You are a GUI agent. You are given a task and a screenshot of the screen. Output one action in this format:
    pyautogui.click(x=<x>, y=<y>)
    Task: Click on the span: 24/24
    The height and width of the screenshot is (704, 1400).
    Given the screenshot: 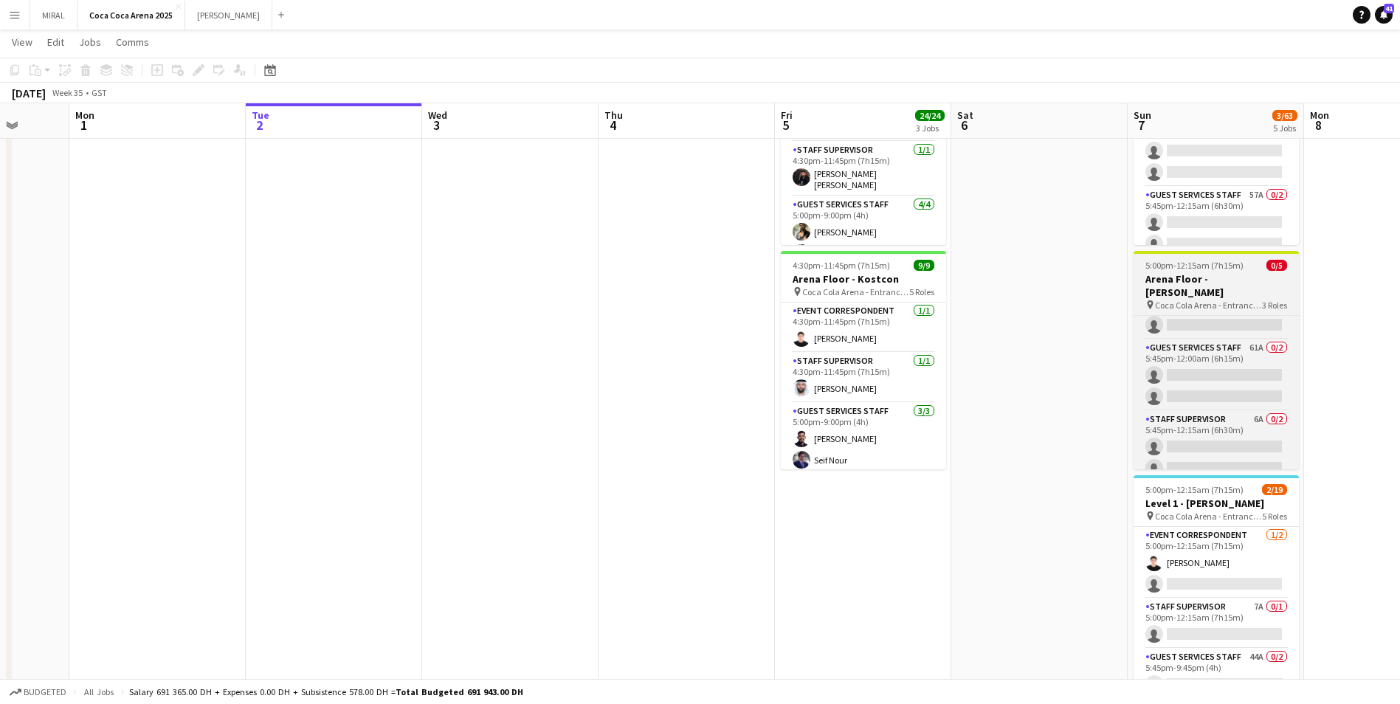 What is the action you would take?
    pyautogui.click(x=930, y=115)
    